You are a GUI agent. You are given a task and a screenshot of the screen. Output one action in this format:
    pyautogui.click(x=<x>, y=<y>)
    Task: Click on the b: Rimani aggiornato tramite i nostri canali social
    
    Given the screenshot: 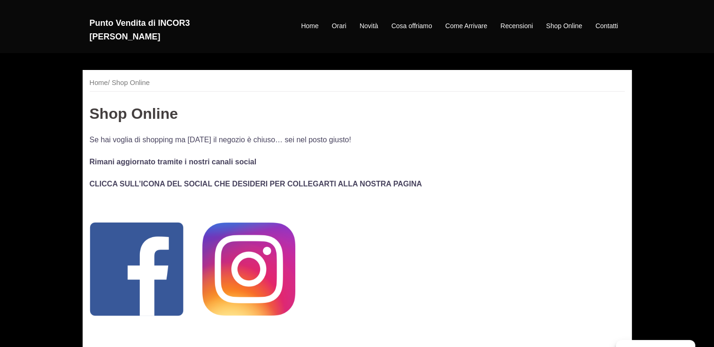 What is the action you would take?
    pyautogui.click(x=173, y=162)
    